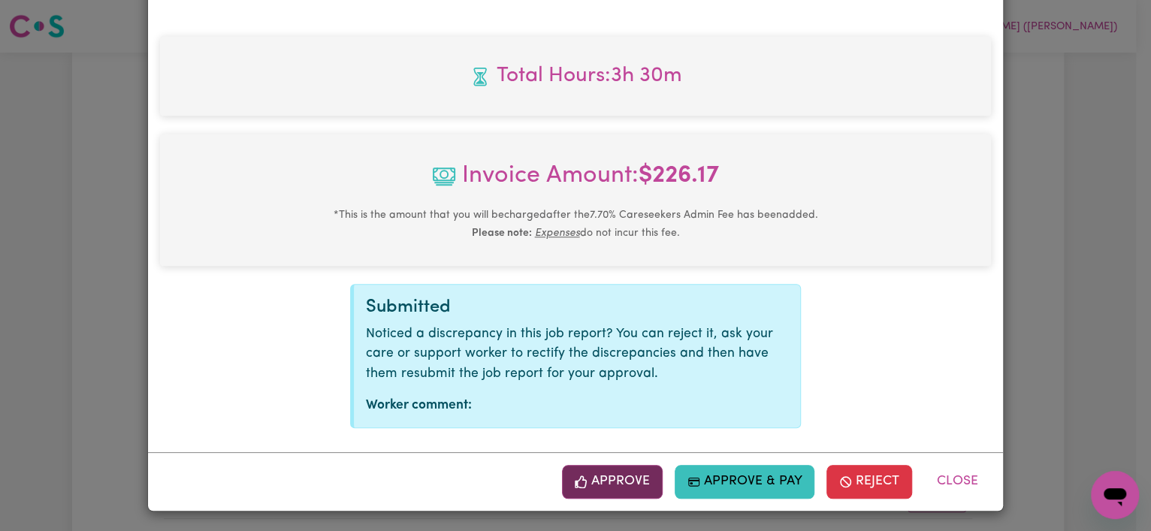 This screenshot has width=1151, height=531. What do you see at coordinates (957, 482) in the screenshot?
I see `button: Close` at bounding box center [957, 482].